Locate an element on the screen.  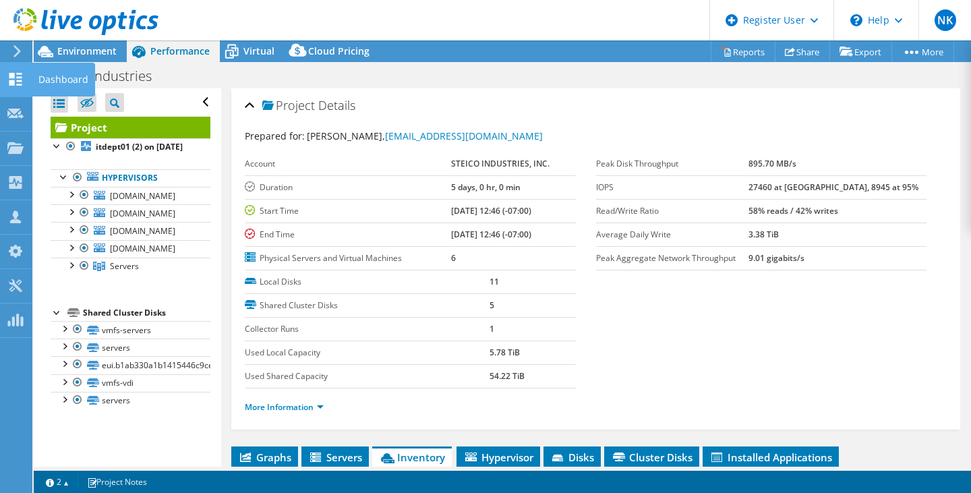
span: Virtual is located at coordinates (259, 51).